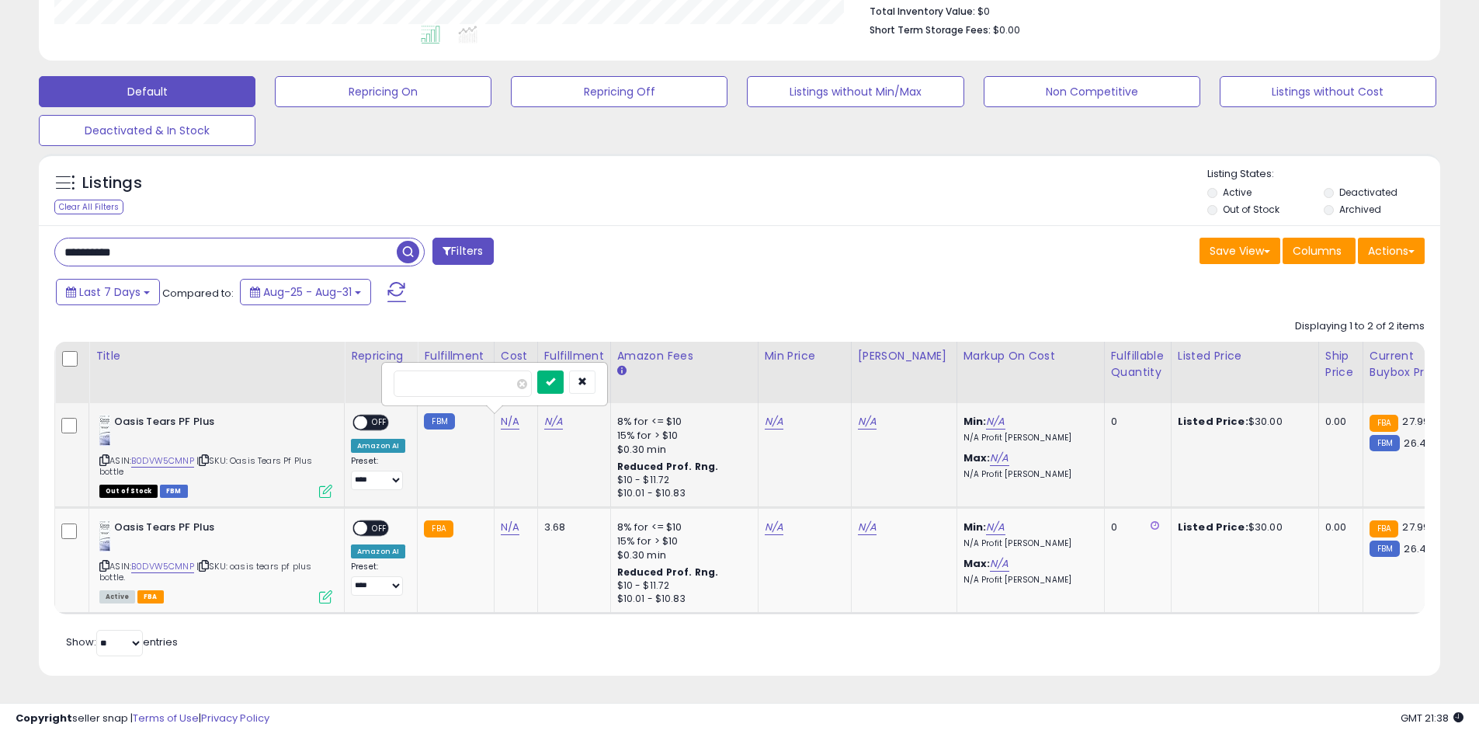 Image resolution: width=1479 pixels, height=734 pixels. I want to click on label: Out of Stock, so click(1251, 209).